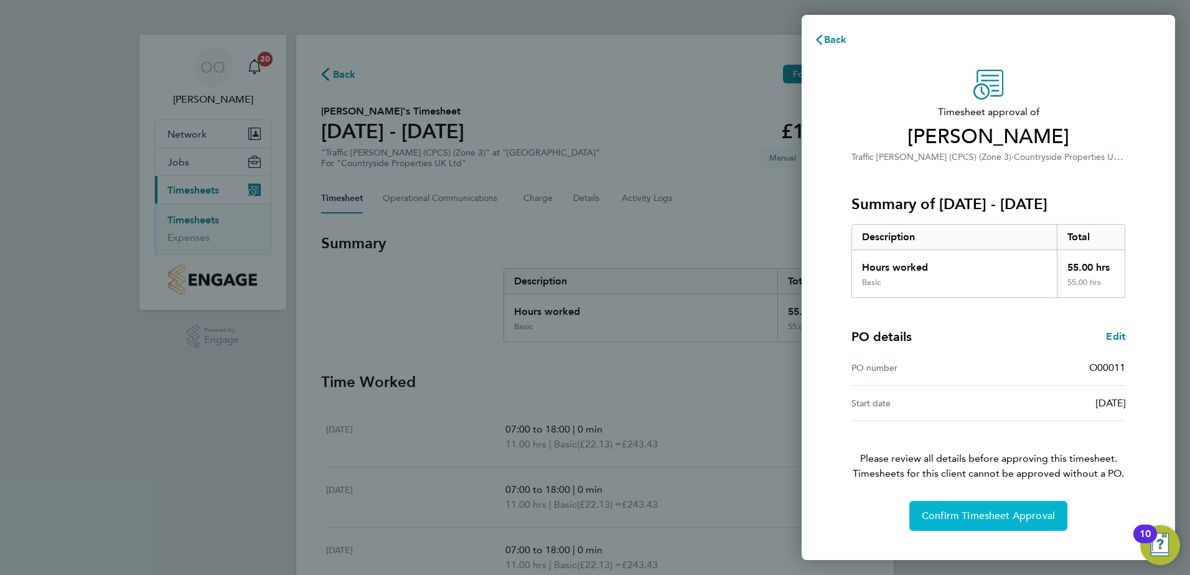  I want to click on button: Confirm Timesheet Approval, so click(988, 516).